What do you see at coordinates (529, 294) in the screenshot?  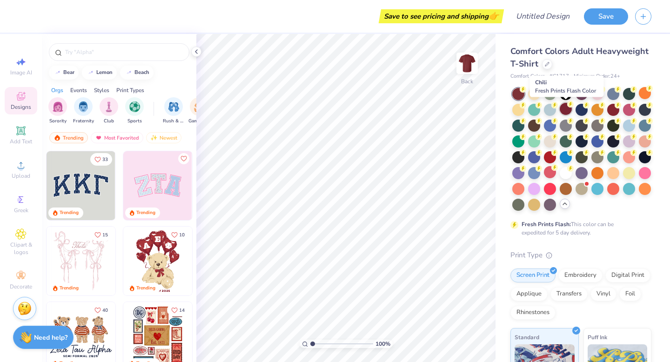 I see `div: Applique` at bounding box center [529, 294].